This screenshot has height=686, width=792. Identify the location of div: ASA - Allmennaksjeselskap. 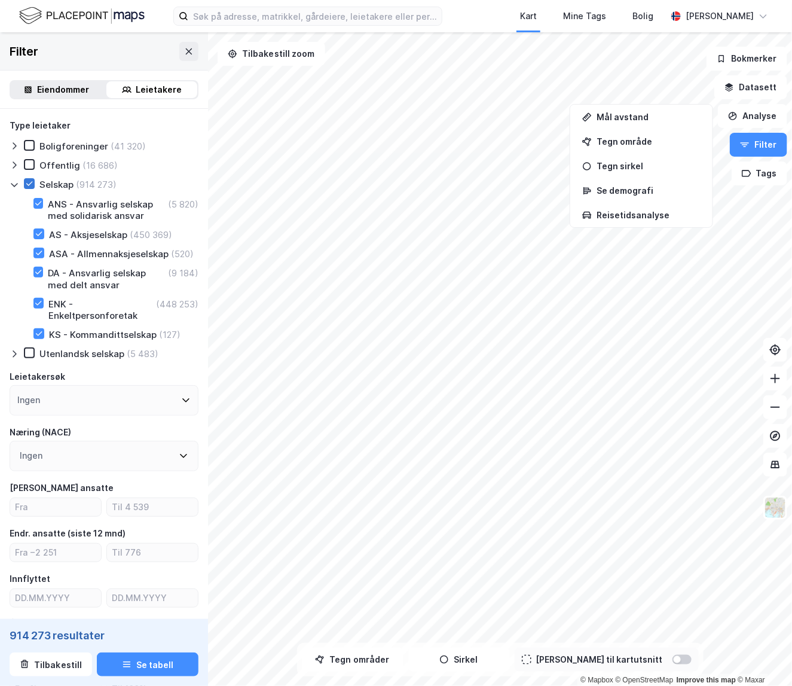
(109, 253).